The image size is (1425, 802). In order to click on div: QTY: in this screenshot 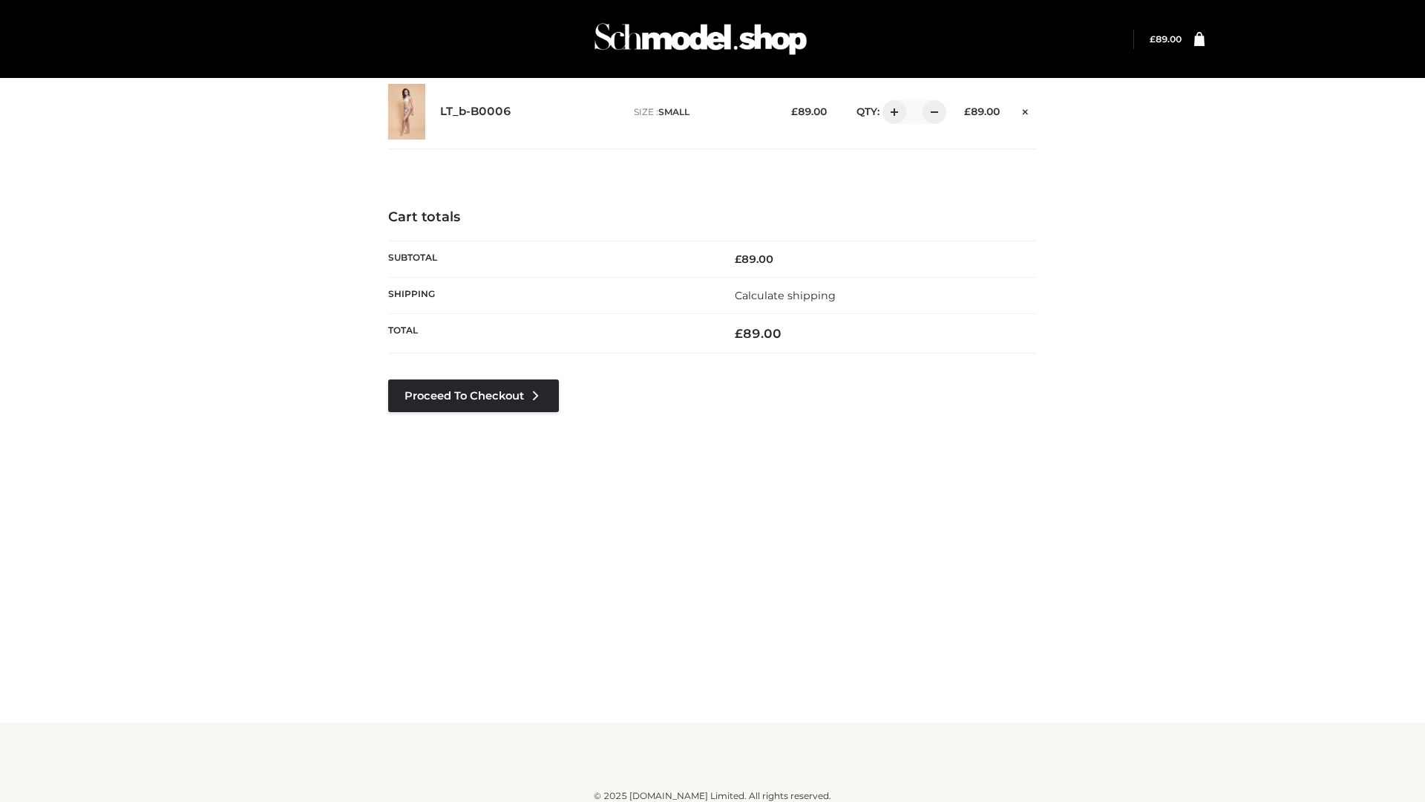, I will do `click(891, 112)`.